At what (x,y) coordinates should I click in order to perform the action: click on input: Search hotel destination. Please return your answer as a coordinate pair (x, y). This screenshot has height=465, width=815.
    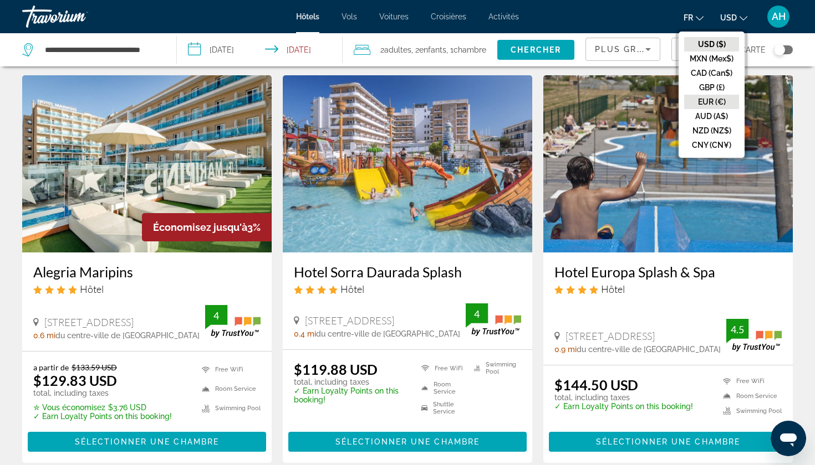
    Looking at the image, I should click on (101, 50).